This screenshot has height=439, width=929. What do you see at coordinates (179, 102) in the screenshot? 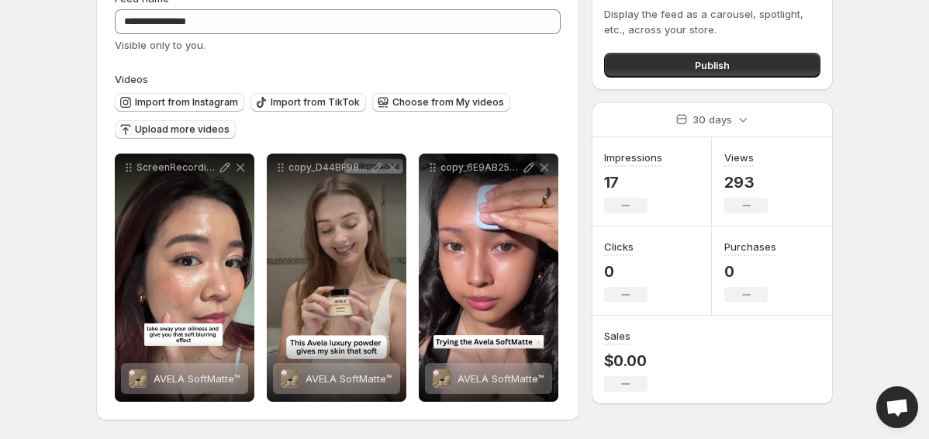
I see `button: Import from Instagram` at bounding box center [179, 102].